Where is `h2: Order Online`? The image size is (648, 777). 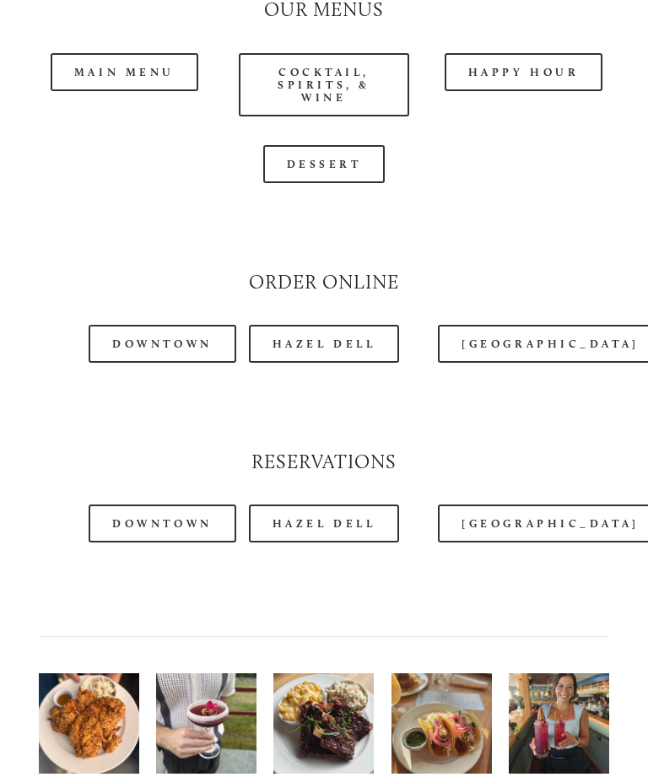 h2: Order Online is located at coordinates (324, 283).